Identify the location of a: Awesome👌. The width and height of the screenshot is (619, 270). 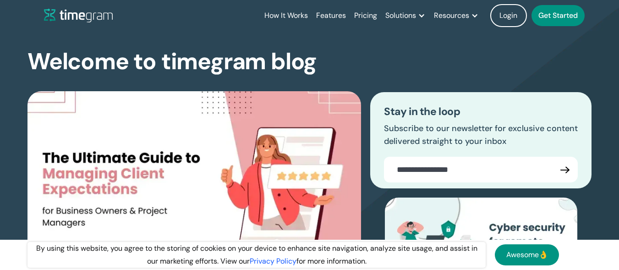
(527, 255).